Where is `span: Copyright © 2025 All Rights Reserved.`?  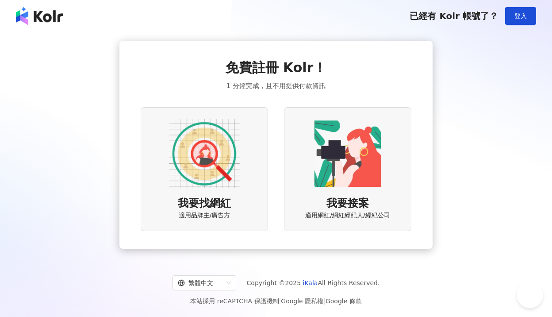 span: Copyright © 2025 All Rights Reserved. is located at coordinates (313, 283).